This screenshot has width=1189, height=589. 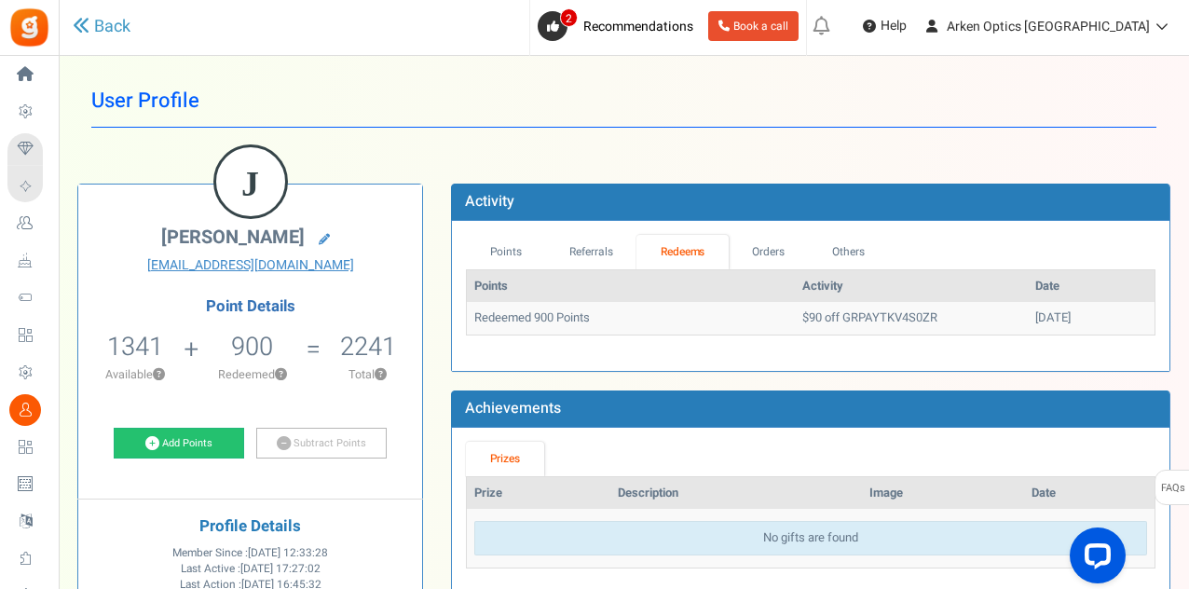 What do you see at coordinates (943, 493) in the screenshot?
I see `th: Image` at bounding box center [943, 493].